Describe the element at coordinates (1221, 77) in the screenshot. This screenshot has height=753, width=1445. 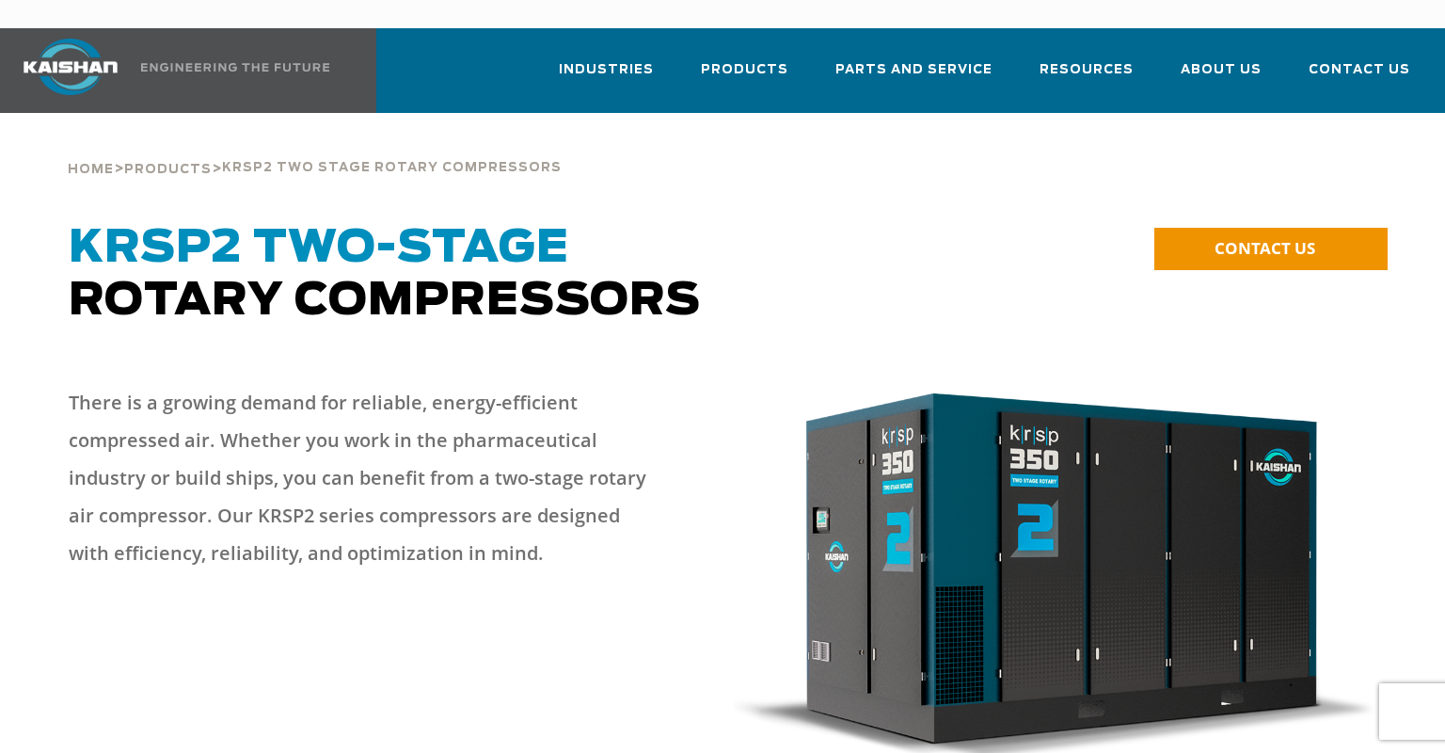
I see `a: About Us` at that location.